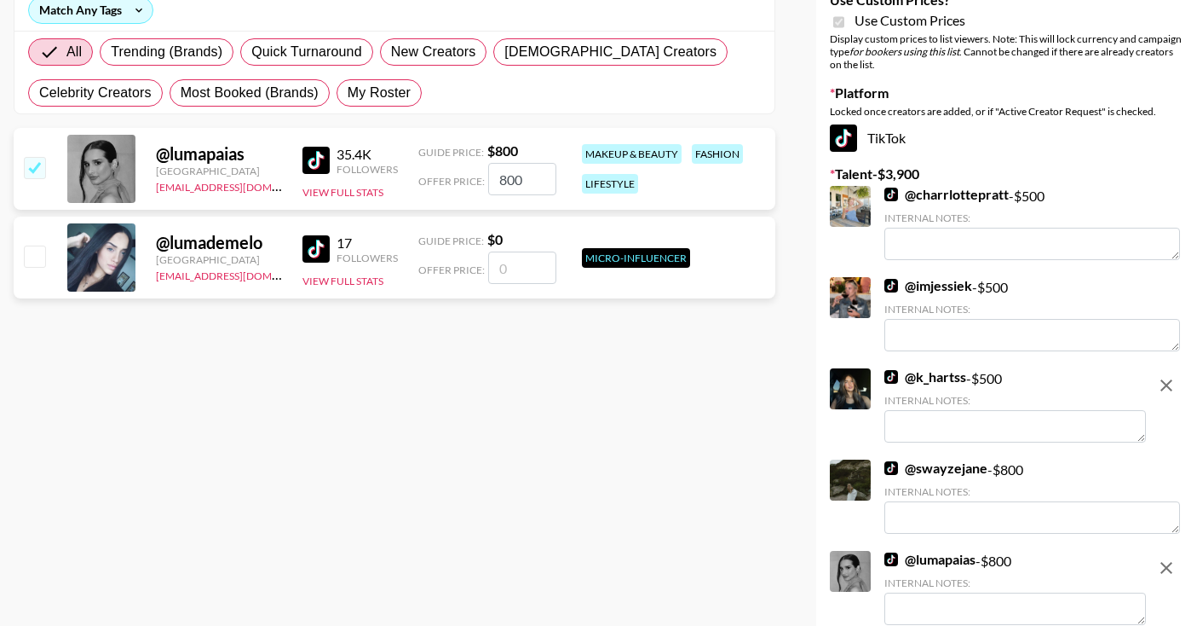 This screenshot has height=626, width=1197. I want to click on span: New Creators, so click(434, 52).